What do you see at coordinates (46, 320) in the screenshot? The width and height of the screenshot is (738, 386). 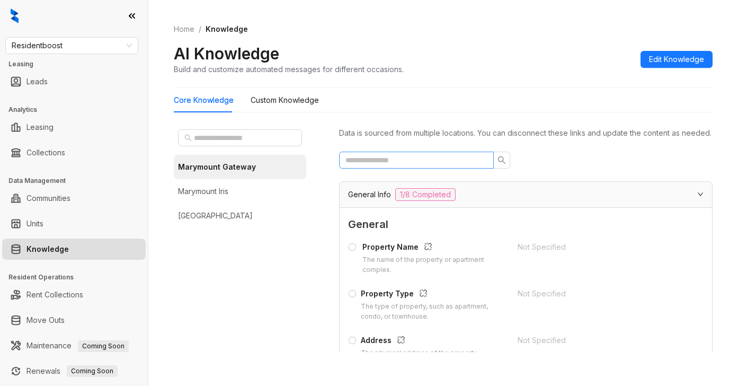 I see `a: Move Outs` at bounding box center [46, 320].